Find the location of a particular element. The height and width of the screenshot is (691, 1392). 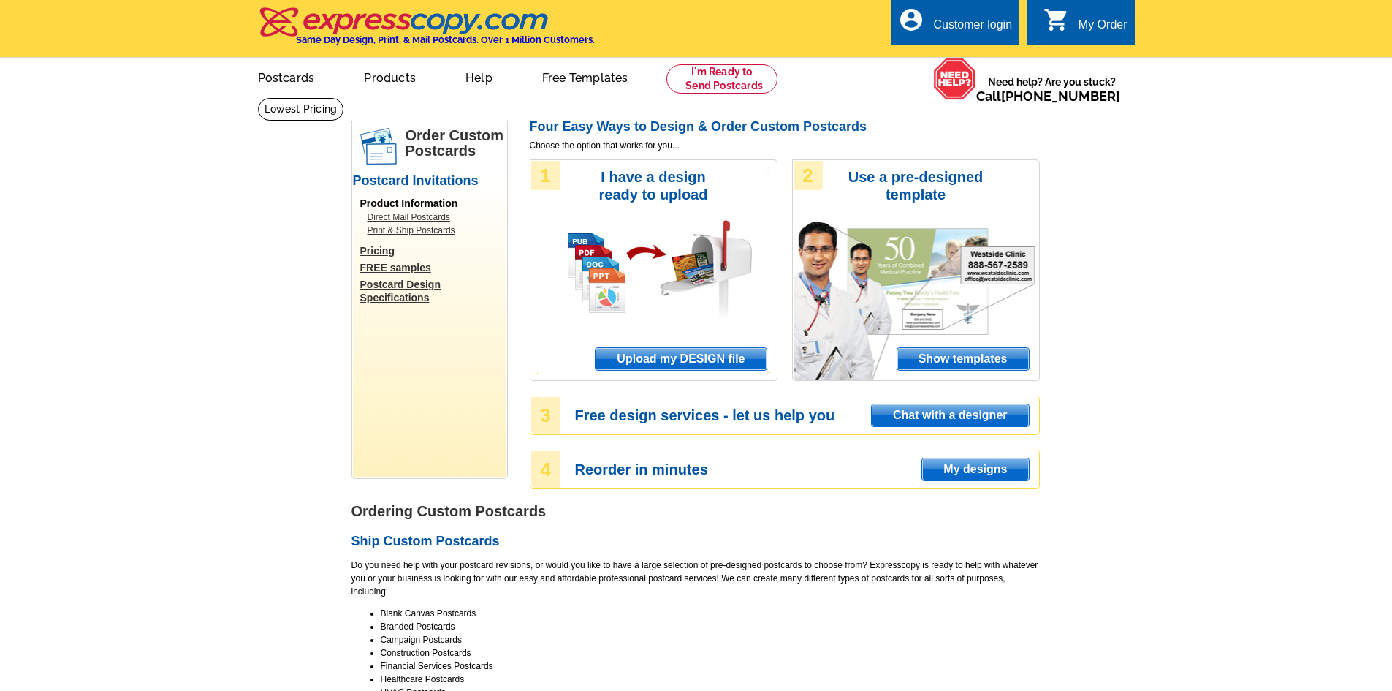

h2: Ship Custom Postcards is located at coordinates (696, 542).